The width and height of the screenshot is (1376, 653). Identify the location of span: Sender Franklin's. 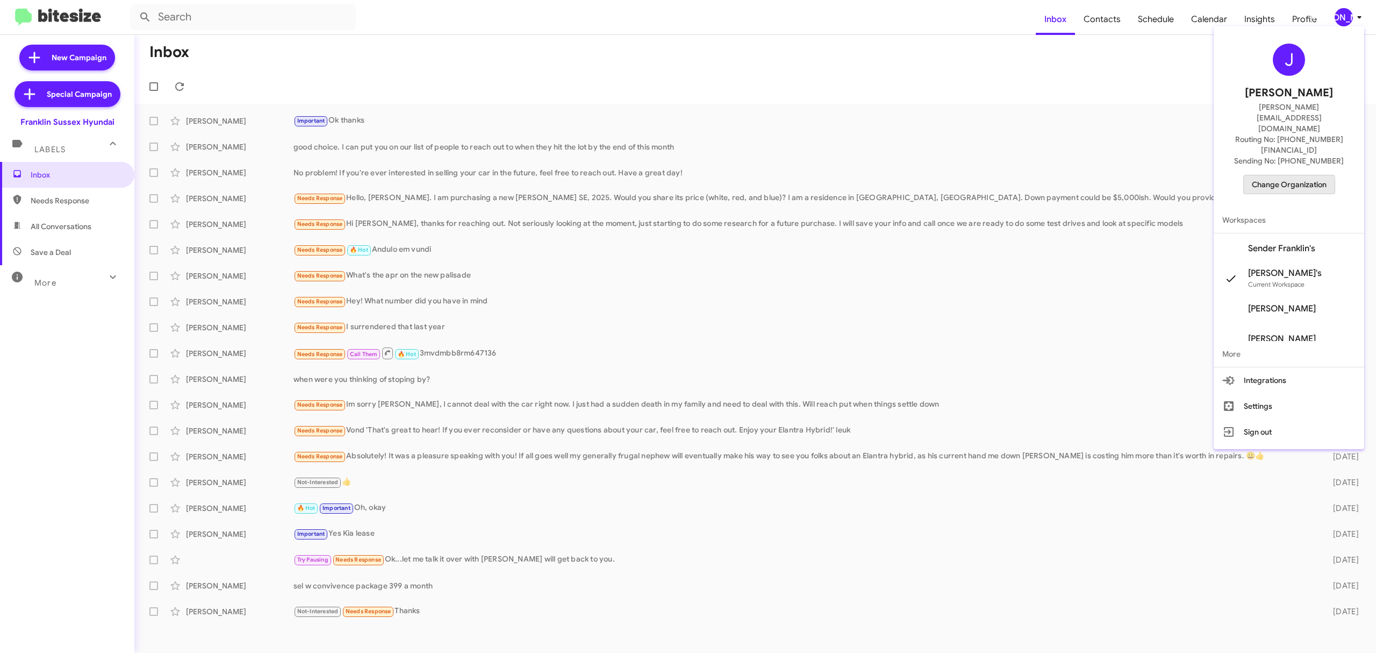
(1282, 248).